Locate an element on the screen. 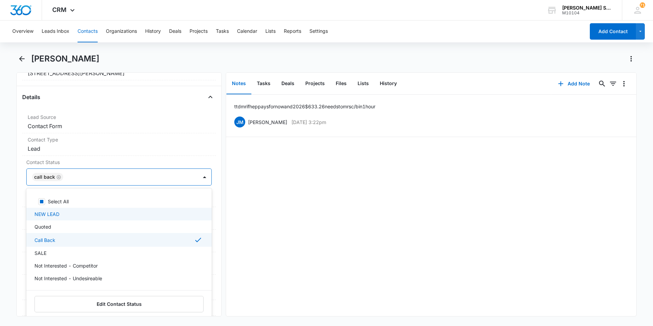 The height and width of the screenshot is (326, 653). div: Tags--- is located at coordinates (119, 241).